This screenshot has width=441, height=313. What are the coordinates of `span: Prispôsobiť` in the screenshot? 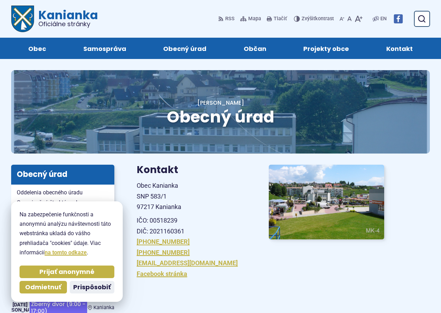 It's located at (92, 287).